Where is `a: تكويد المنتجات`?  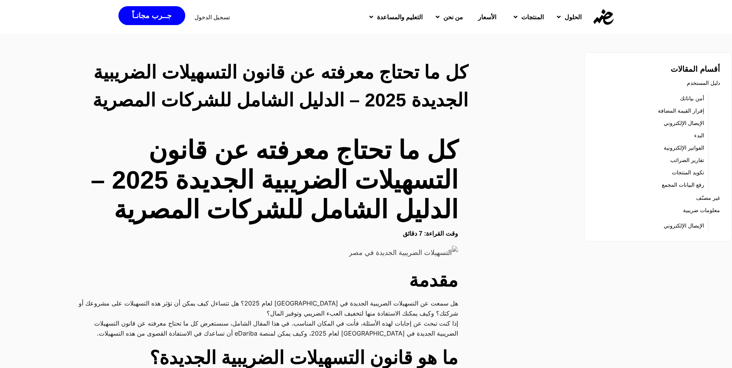
a: تكويد المنتجات is located at coordinates (688, 172).